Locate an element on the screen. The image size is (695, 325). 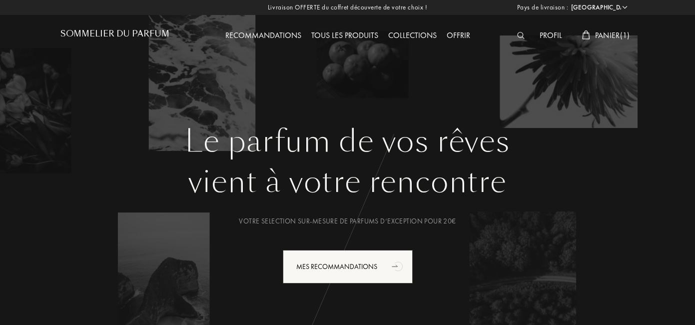
a: Offrir is located at coordinates (458, 35).